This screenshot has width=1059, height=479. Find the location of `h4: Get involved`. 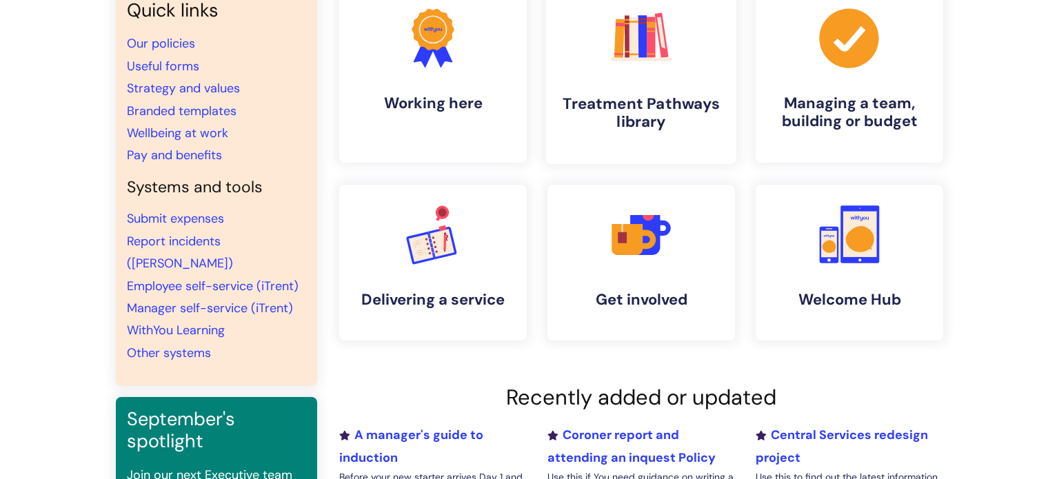

h4: Get involved is located at coordinates (641, 300).